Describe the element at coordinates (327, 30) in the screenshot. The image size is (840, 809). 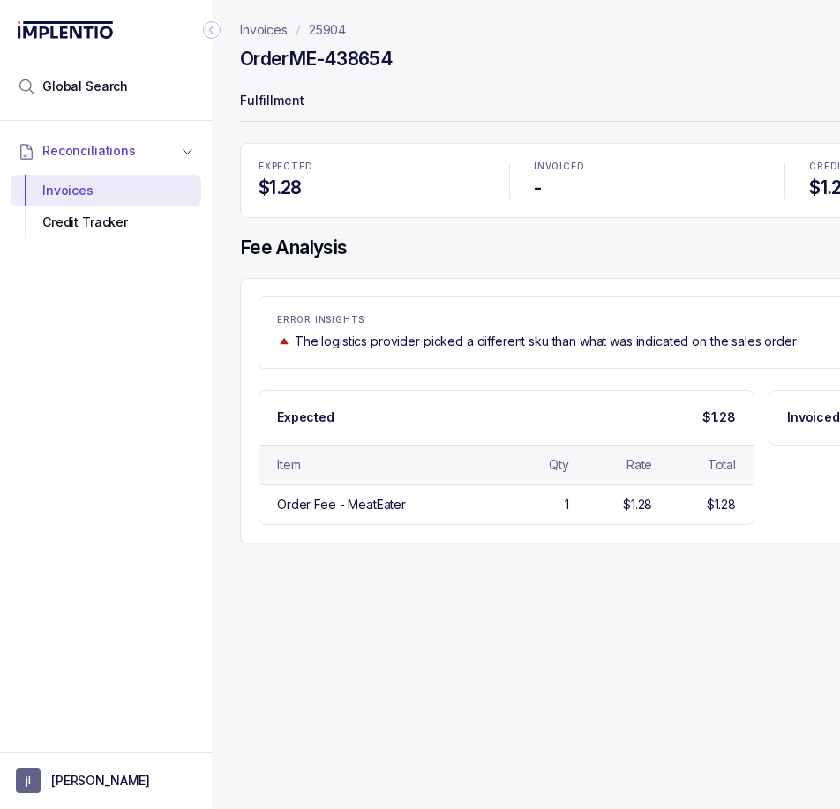
I see `a: 25904` at that location.